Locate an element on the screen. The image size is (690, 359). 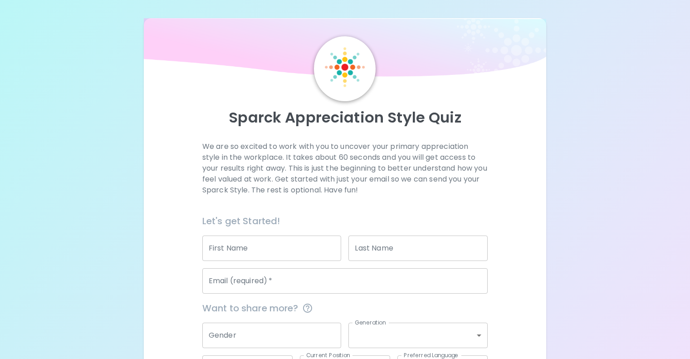
label: Current Position is located at coordinates (328, 355).